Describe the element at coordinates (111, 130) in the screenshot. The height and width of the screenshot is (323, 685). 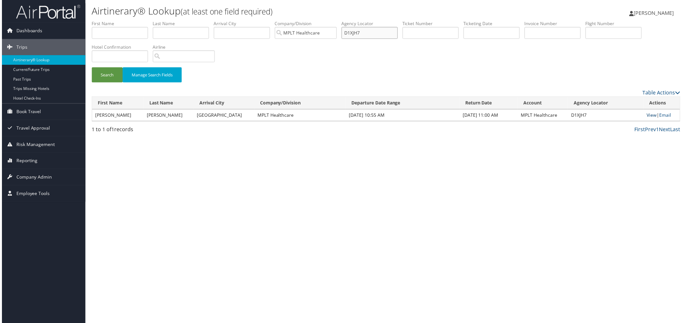
I see `span: 1` at that location.